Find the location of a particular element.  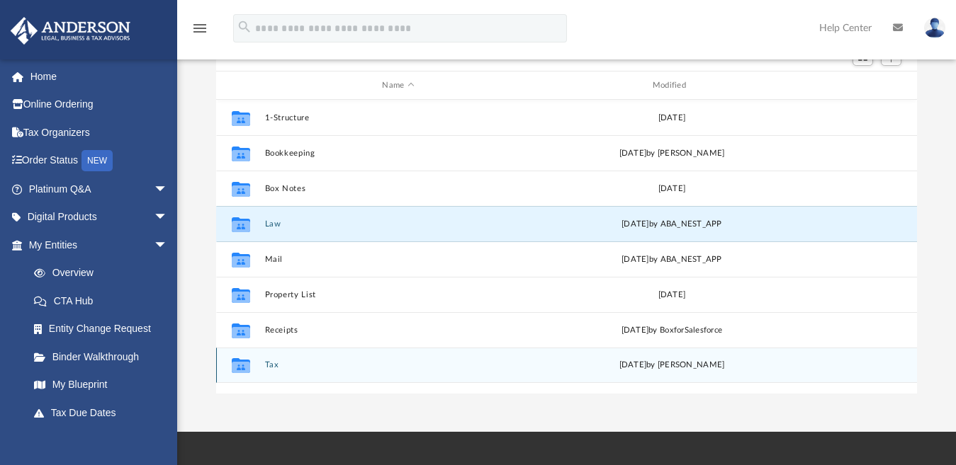

button: Property List is located at coordinates (397, 295).